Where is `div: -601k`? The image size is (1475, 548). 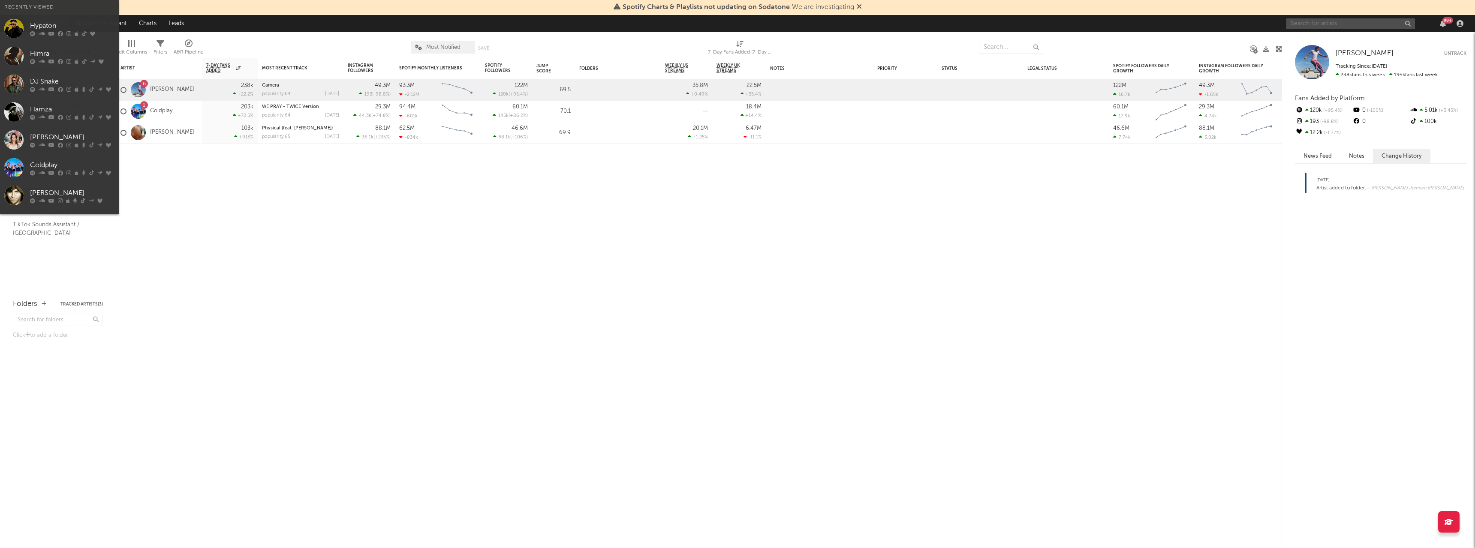 div: -601k is located at coordinates (408, 116).